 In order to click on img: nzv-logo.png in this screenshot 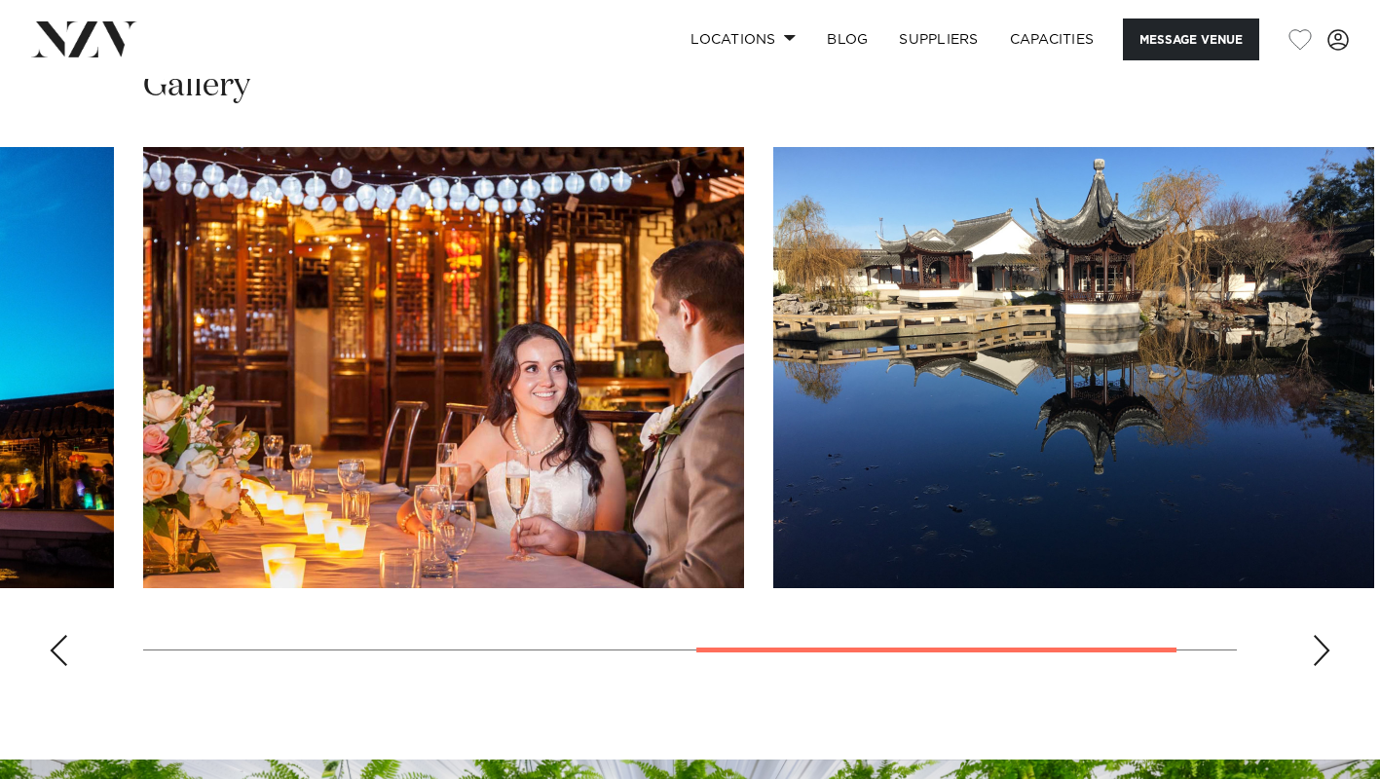, I will do `click(84, 39)`.